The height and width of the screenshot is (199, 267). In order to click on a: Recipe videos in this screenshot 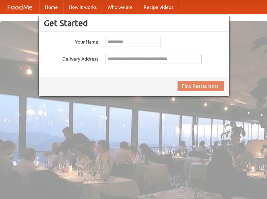, I will do `click(159, 7)`.